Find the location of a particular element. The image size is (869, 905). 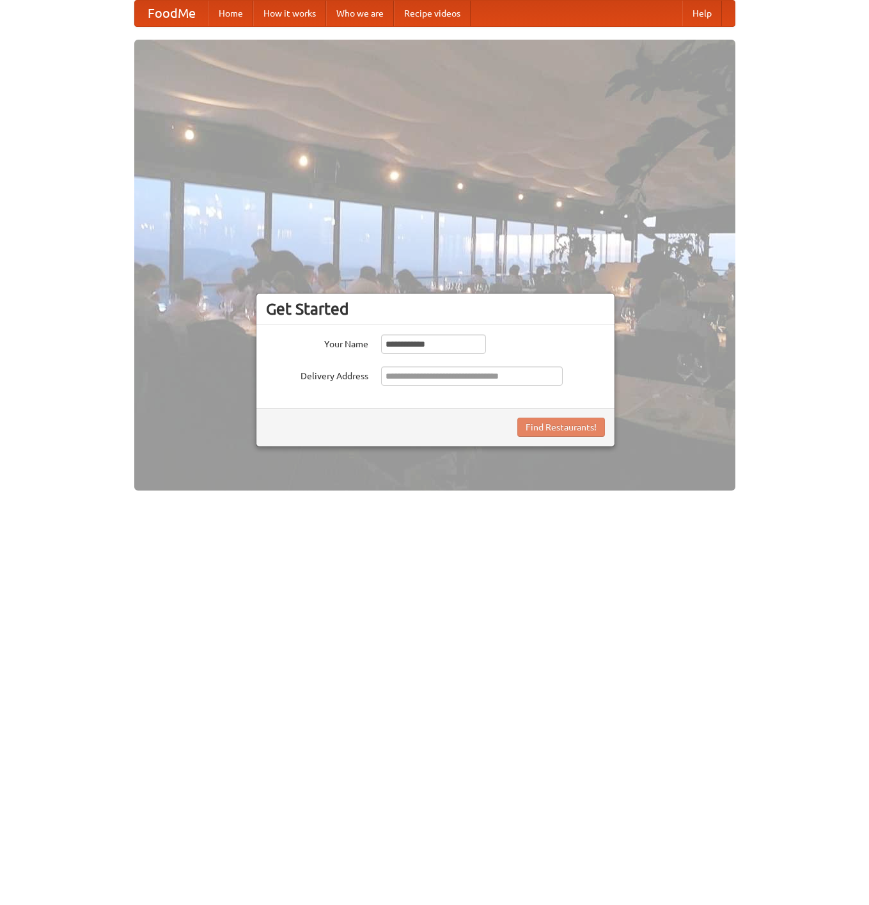

a: FoodMe is located at coordinates (171, 13).